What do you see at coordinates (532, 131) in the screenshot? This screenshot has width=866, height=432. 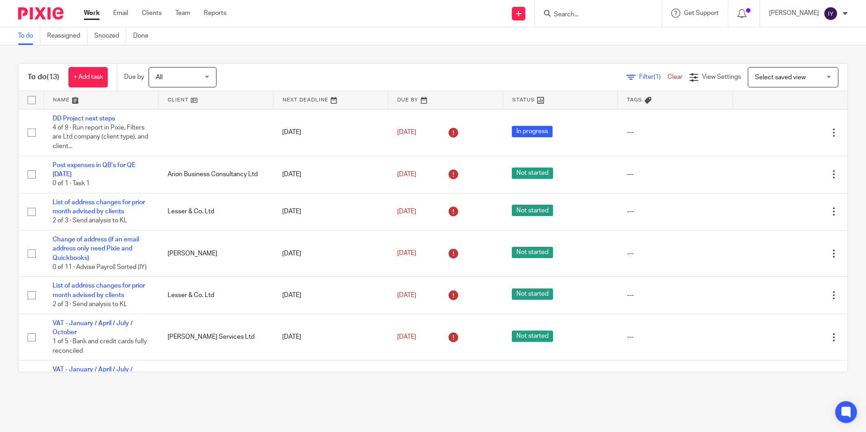 I see `span: In progress` at bounding box center [532, 131].